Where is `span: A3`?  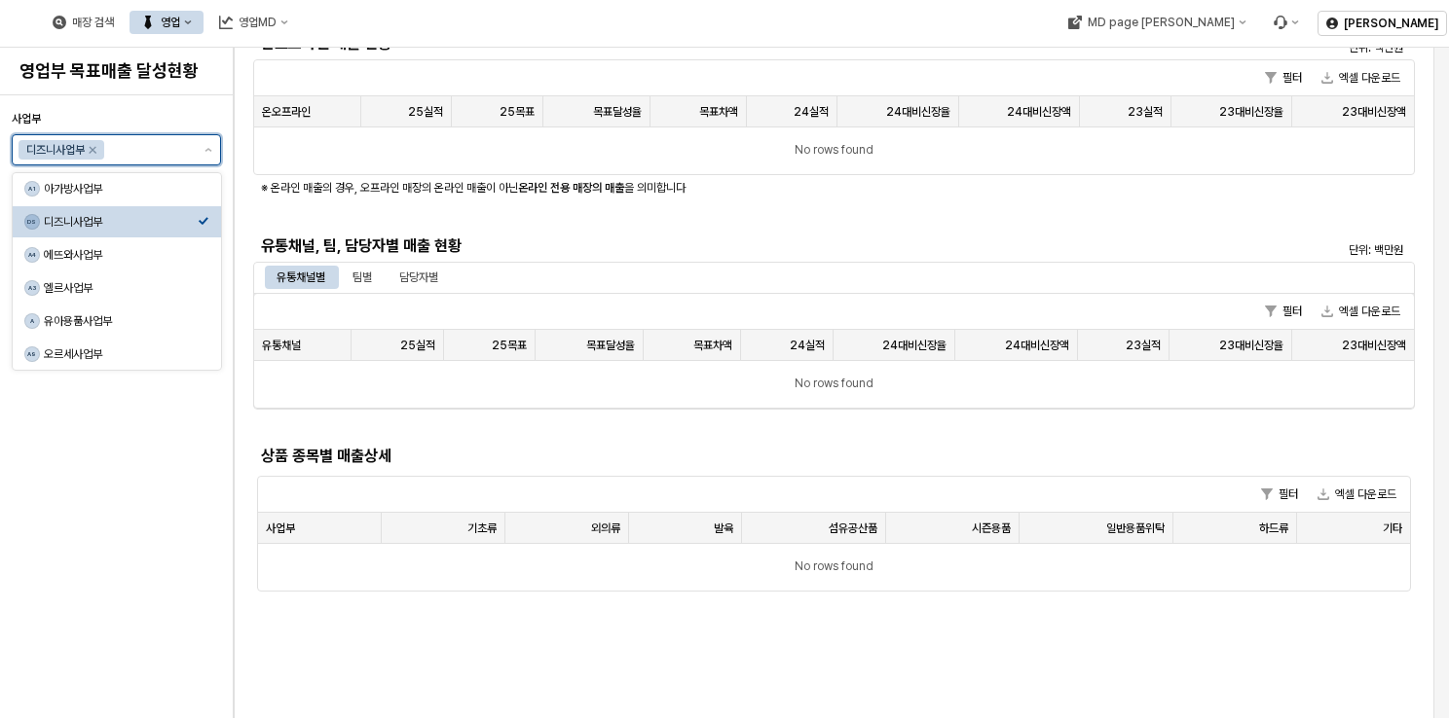 span: A3 is located at coordinates (32, 288).